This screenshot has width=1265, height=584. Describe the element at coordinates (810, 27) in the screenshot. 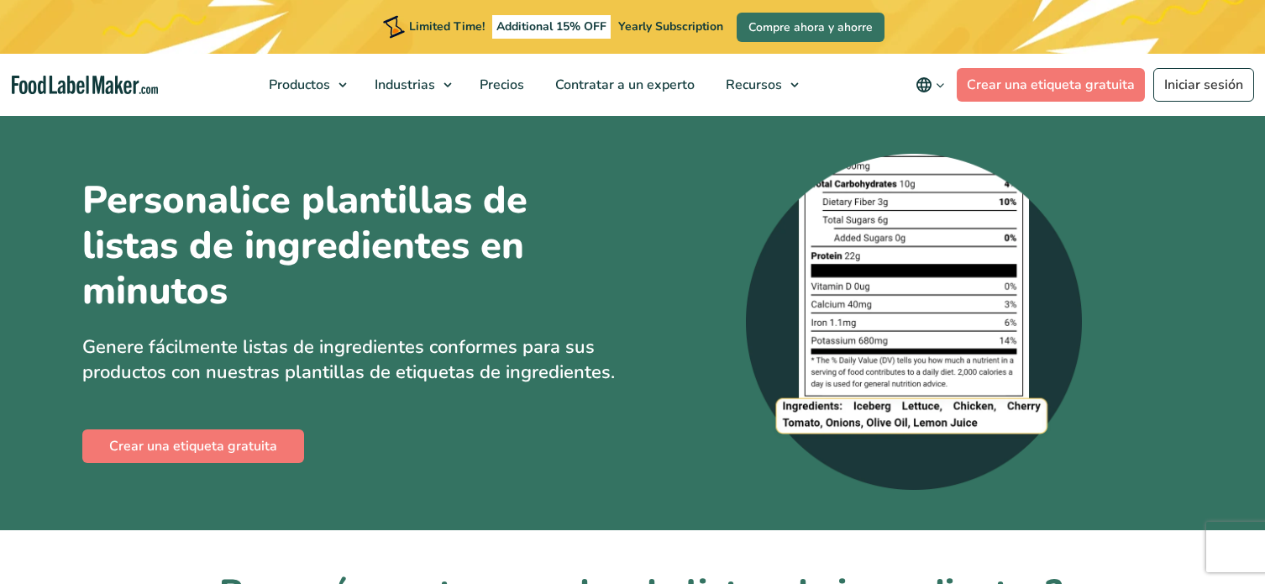

I see `a: Compre ahora y ahorre` at that location.